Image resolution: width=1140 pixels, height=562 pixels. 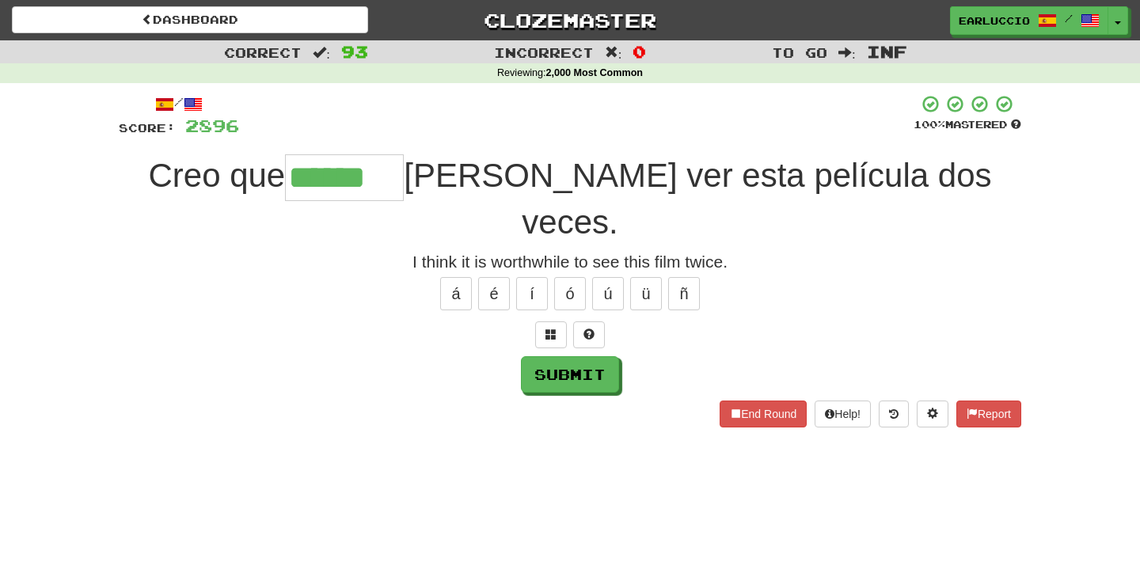 What do you see at coordinates (147, 127) in the screenshot?
I see `span: Score:` at bounding box center [147, 127].